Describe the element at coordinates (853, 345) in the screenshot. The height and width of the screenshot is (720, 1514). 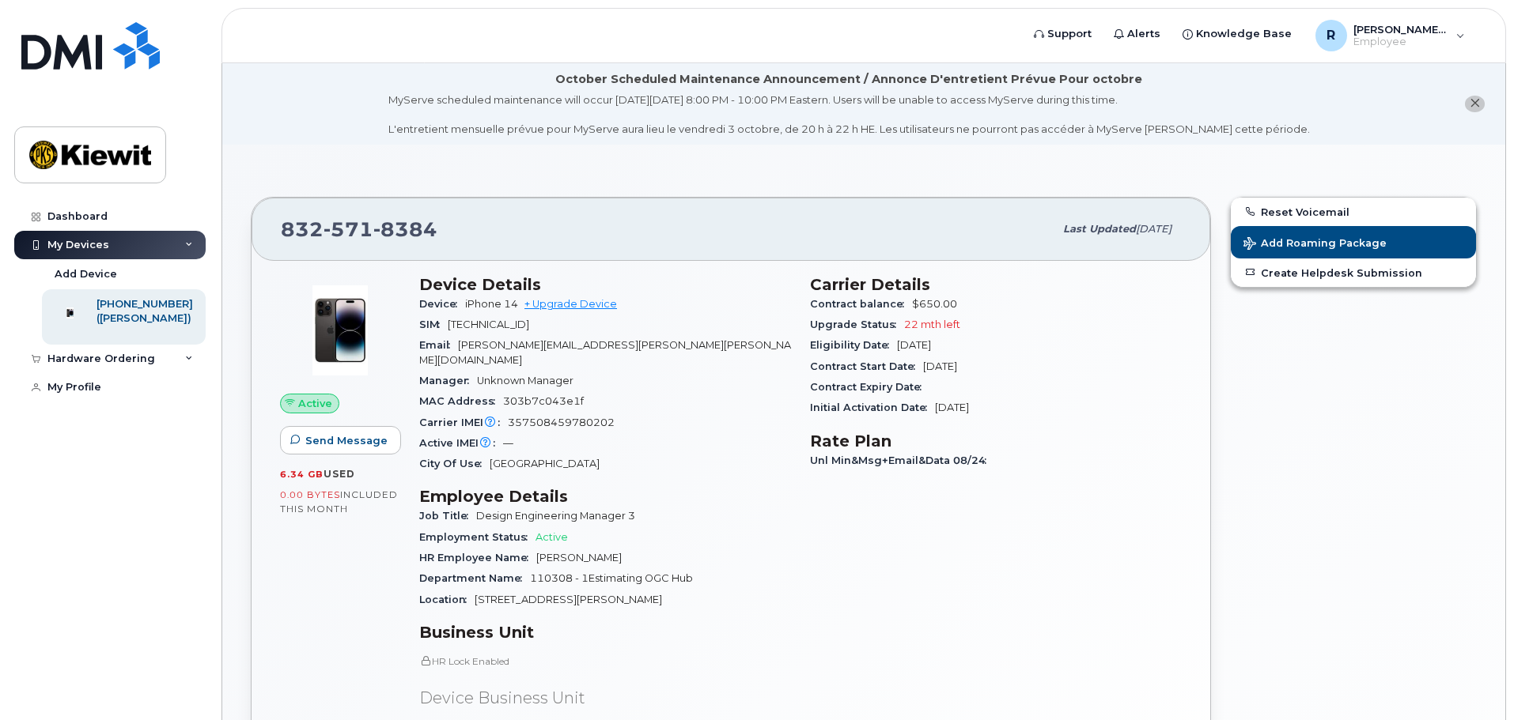
I see `span: Eligibility Date` at that location.